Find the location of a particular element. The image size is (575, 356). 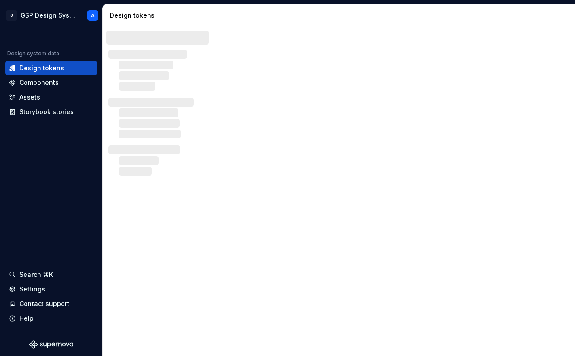

a: Settings is located at coordinates (51, 289).